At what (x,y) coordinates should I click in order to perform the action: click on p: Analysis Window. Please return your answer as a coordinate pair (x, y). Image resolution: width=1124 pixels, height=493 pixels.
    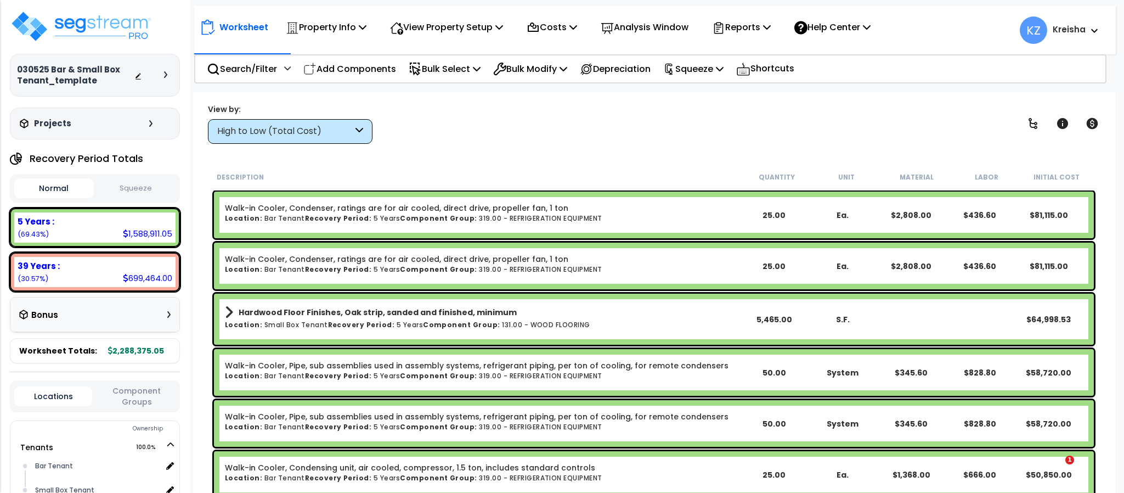
    Looking at the image, I should click on (645, 27).